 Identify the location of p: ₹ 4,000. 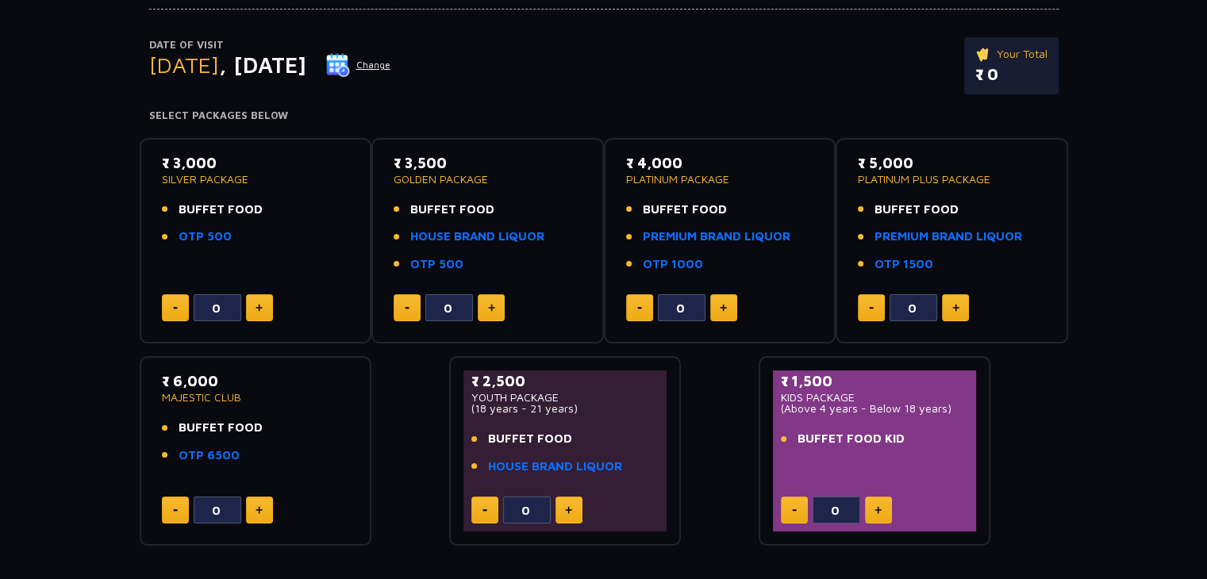
(720, 163).